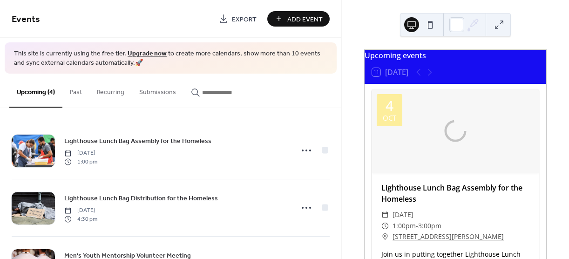 This screenshot has height=259, width=569. What do you see at coordinates (455, 55) in the screenshot?
I see `div: Upcoming events` at bounding box center [455, 55].